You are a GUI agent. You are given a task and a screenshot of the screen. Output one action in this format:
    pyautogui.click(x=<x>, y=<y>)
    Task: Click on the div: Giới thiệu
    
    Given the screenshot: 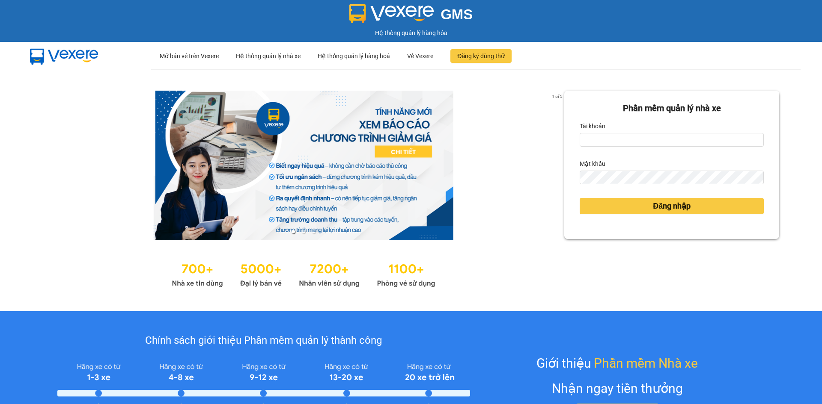 What is the action you would take?
    pyautogui.click(x=617, y=363)
    